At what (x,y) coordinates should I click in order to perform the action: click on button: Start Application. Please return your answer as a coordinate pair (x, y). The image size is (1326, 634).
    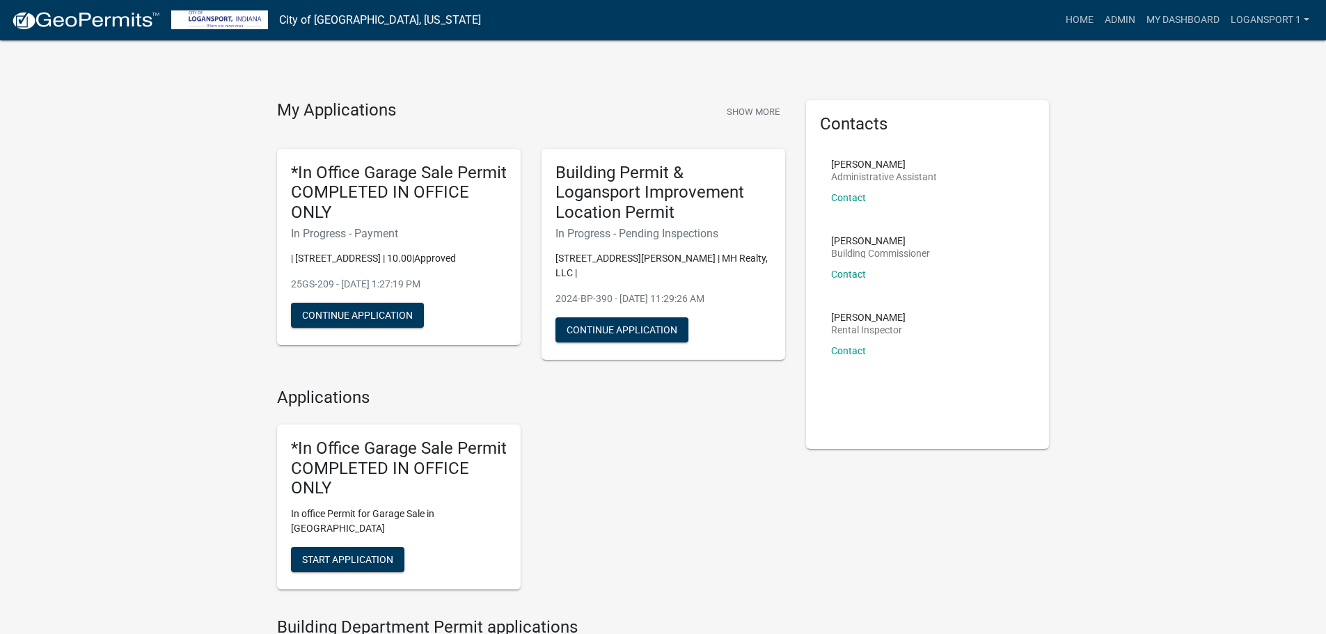
    Looking at the image, I should click on (347, 560).